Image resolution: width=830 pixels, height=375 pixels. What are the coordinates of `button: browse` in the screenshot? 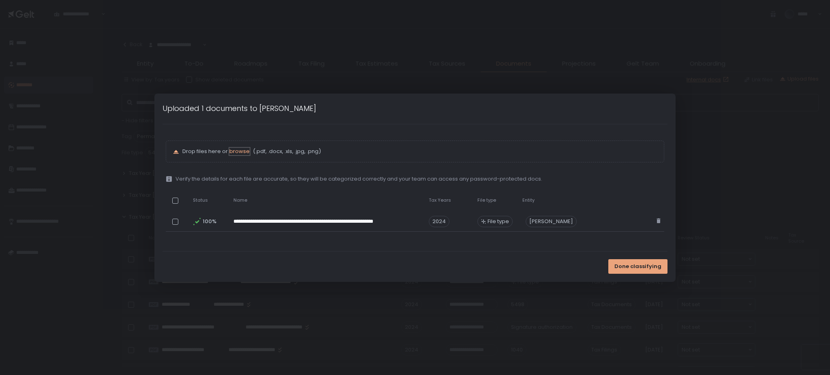 It's located at (239, 152).